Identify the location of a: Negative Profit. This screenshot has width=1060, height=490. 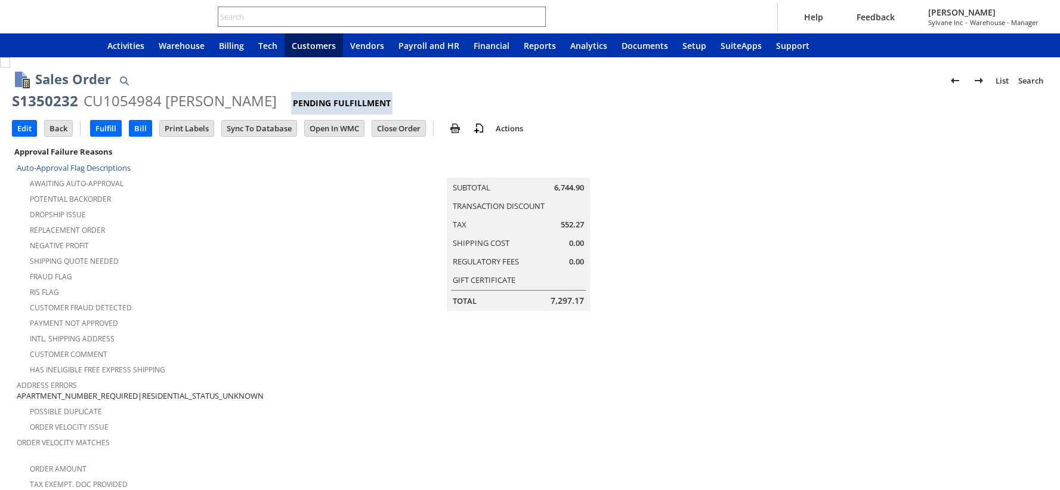
(59, 245).